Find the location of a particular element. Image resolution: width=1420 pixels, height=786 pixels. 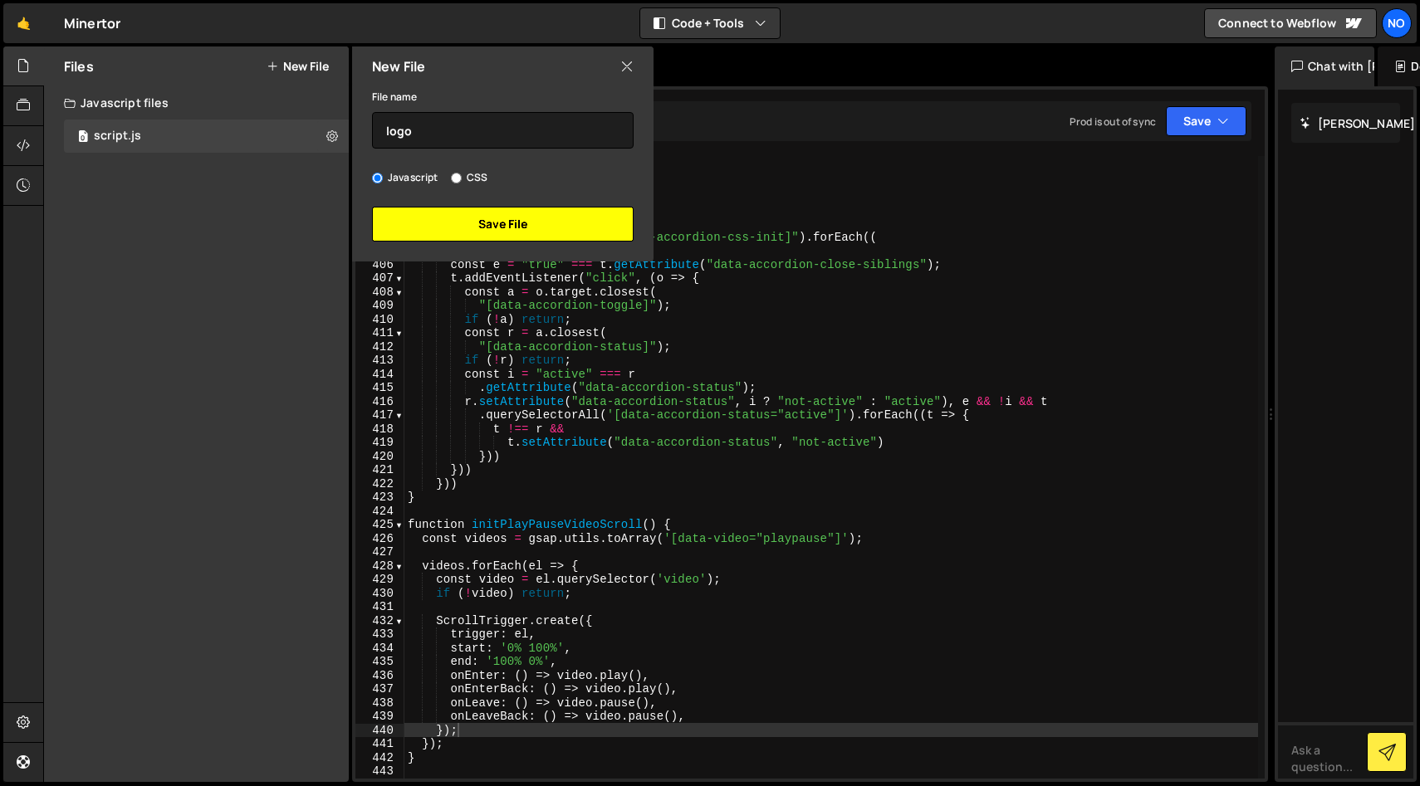

div: 442 is located at coordinates (379, 758).